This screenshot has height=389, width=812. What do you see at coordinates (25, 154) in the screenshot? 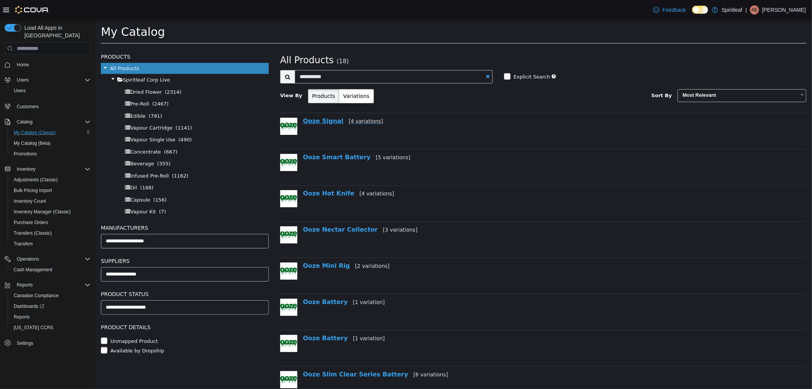
I see `a: Promotions` at bounding box center [25, 154].